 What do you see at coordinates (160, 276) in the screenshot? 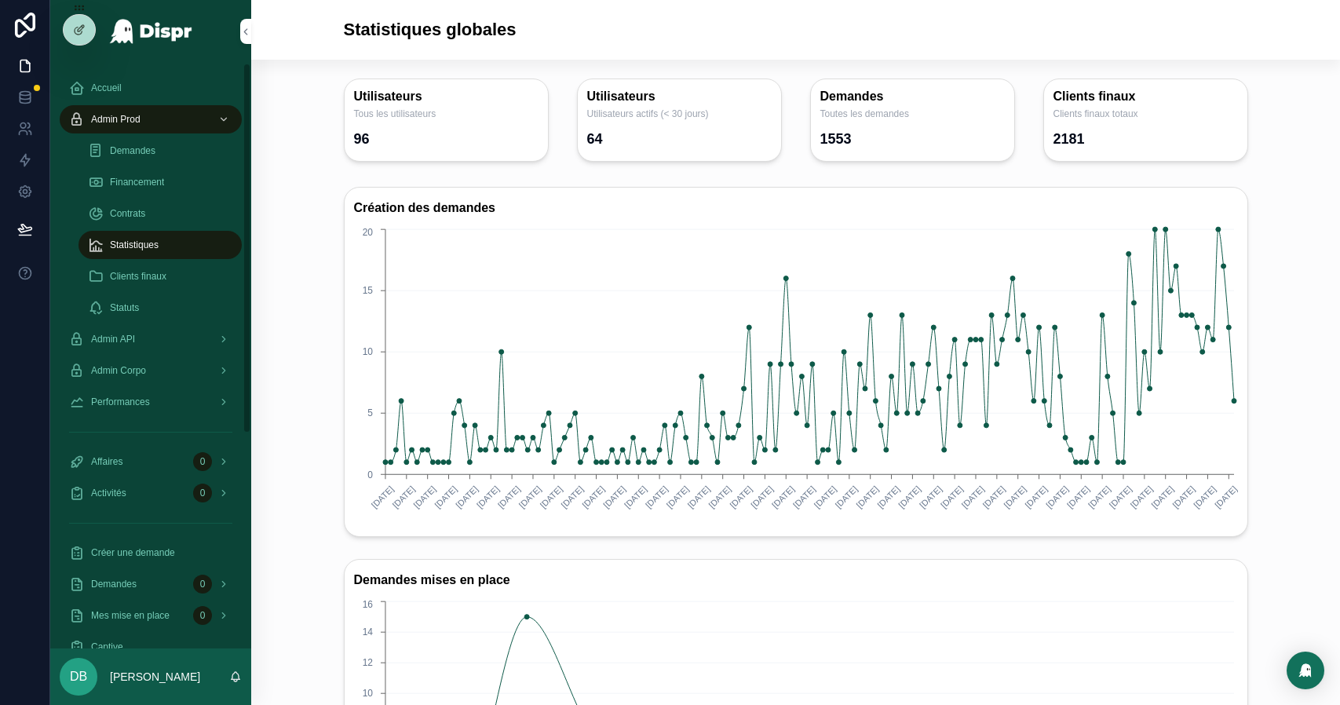
I see `a: Clients finaux` at bounding box center [160, 276].